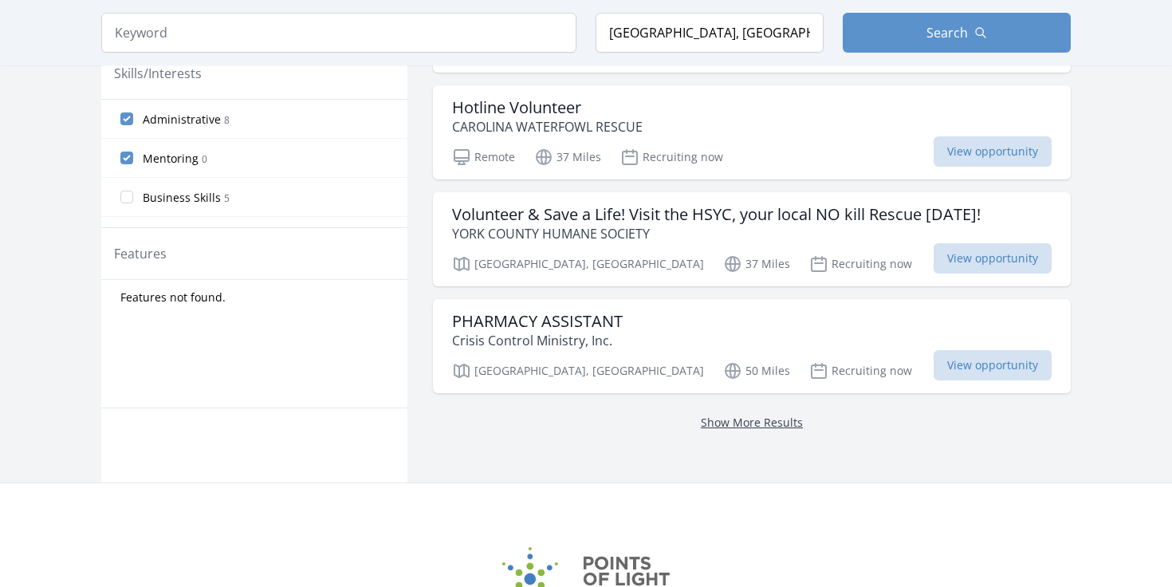 The width and height of the screenshot is (1172, 587). What do you see at coordinates (547, 108) in the screenshot?
I see `h3: Hotline Volunteer` at bounding box center [547, 108].